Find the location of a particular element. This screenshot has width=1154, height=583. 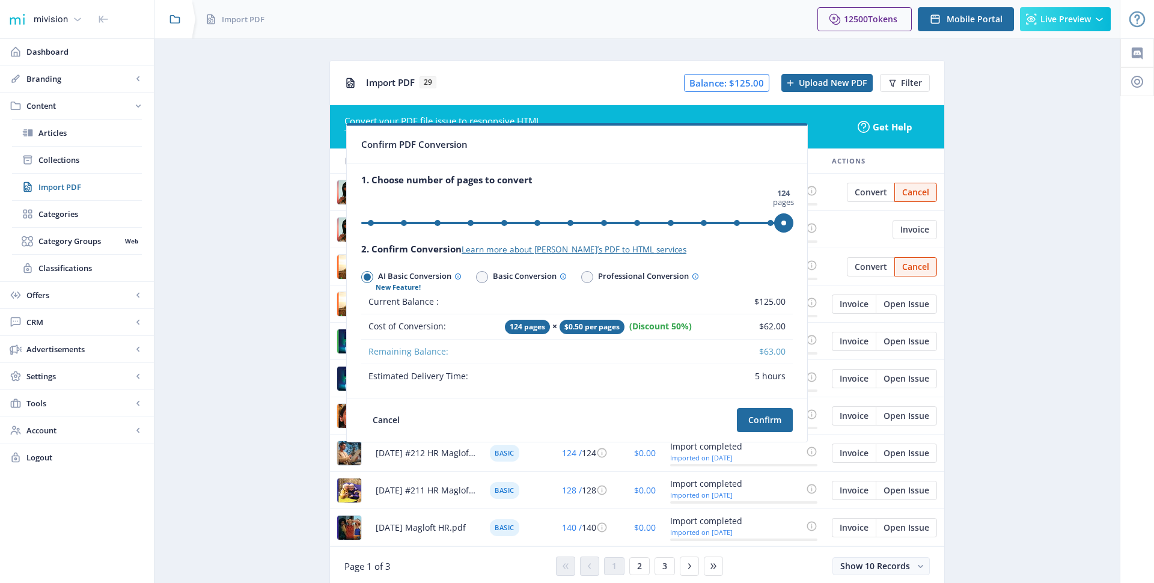

ngx-slider: ngx-slider is located at coordinates (577, 223).